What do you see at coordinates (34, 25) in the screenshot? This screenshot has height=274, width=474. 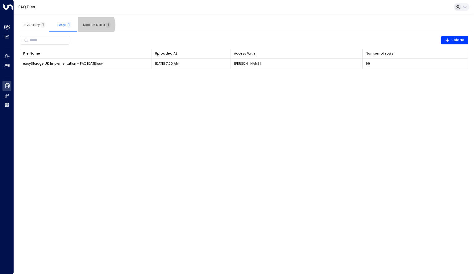 I see `span: Inventory` at bounding box center [34, 25].